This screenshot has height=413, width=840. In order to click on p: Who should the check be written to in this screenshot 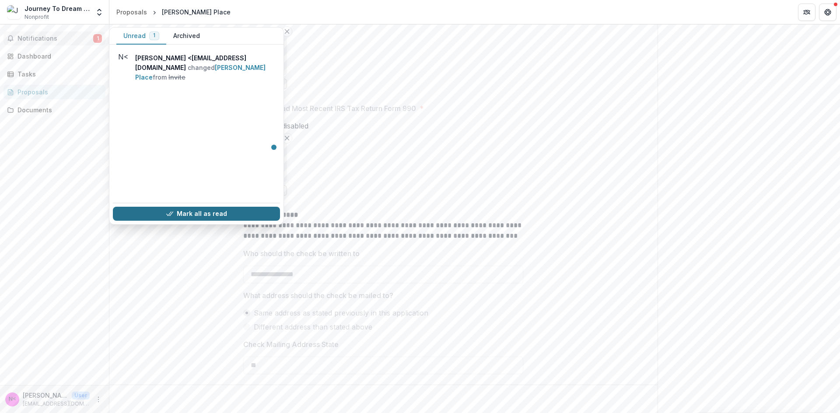, I will do `click(301, 254)`.